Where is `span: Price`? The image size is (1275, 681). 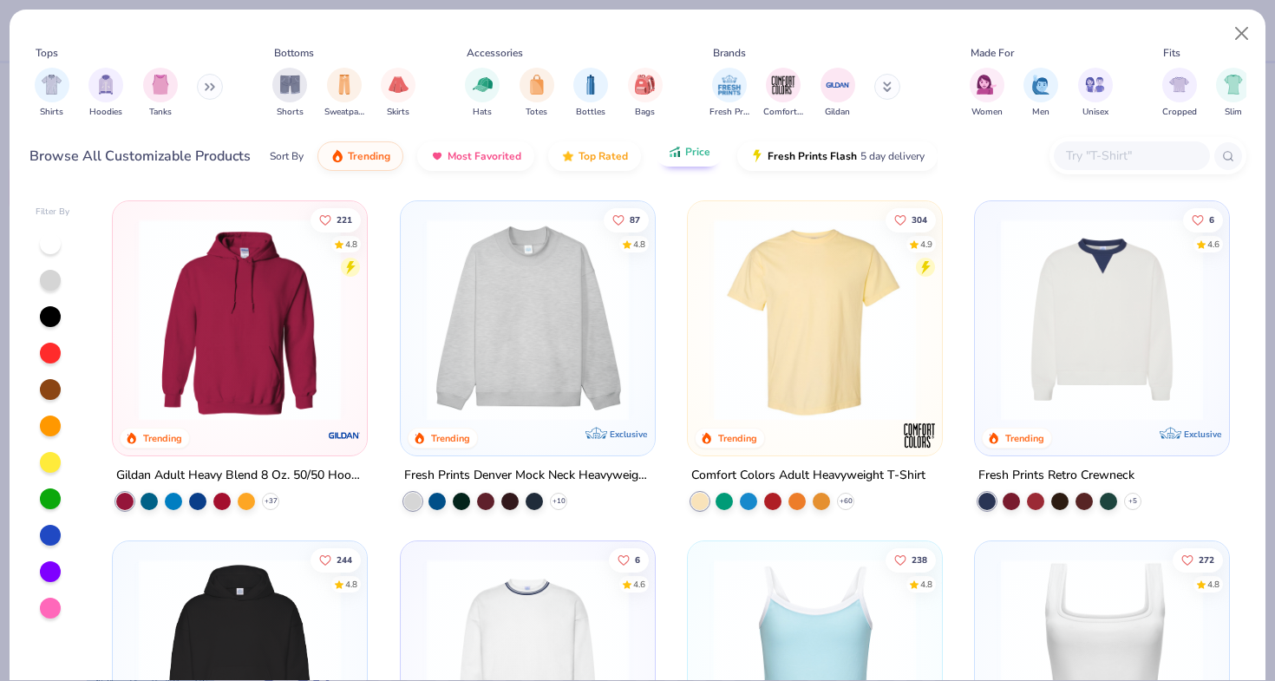
span: Price is located at coordinates (697, 152).